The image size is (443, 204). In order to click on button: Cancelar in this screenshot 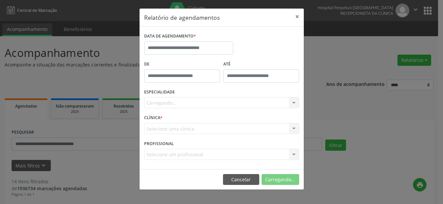, I will do `click(241, 180)`.